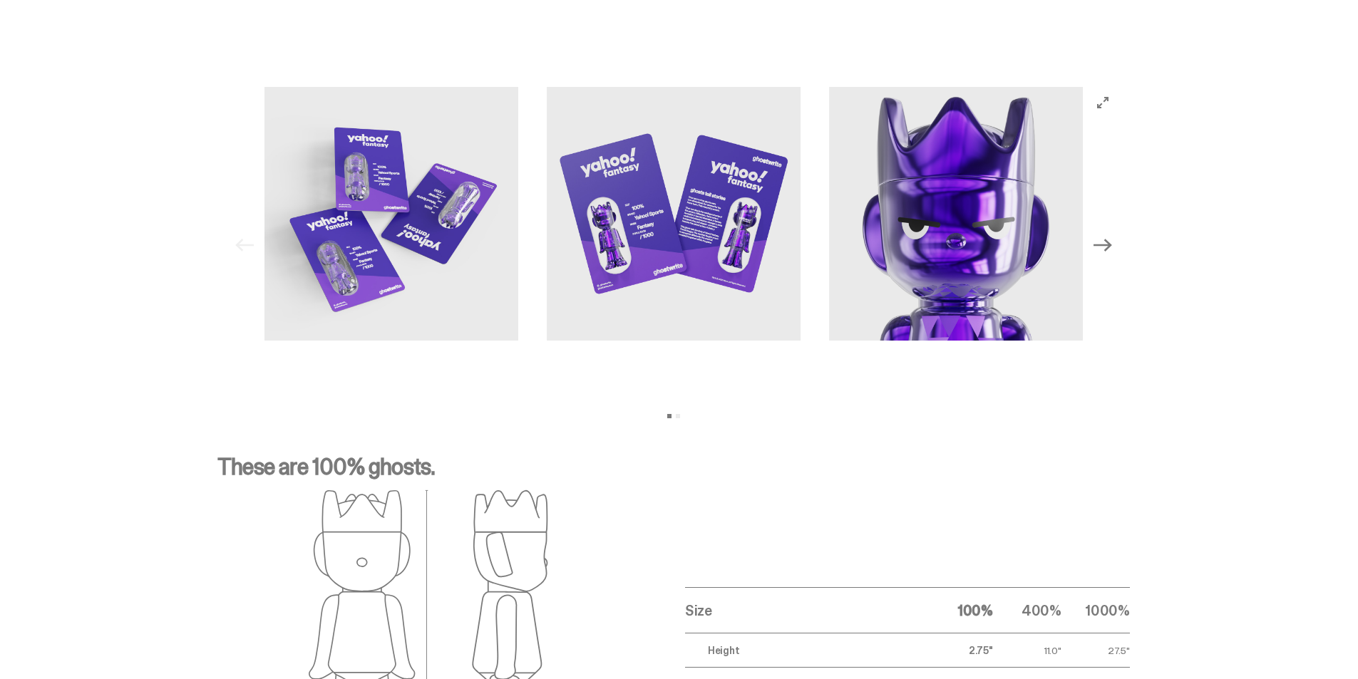  Describe the element at coordinates (678, 416) in the screenshot. I see `button: View slide 2` at that location.